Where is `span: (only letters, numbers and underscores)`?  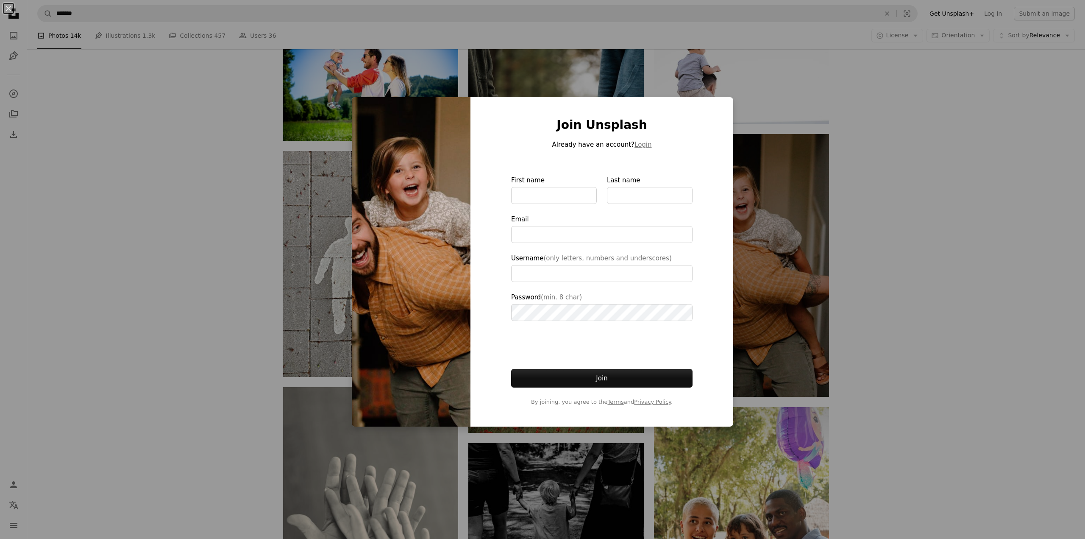
span: (only letters, numbers and underscores) is located at coordinates (607, 258).